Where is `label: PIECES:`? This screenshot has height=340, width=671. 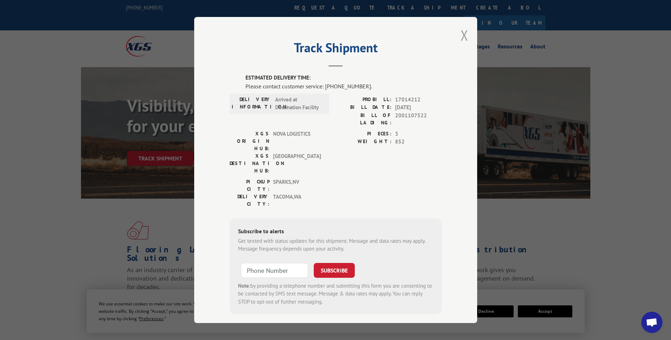
label: PIECES: is located at coordinates (363, 134).